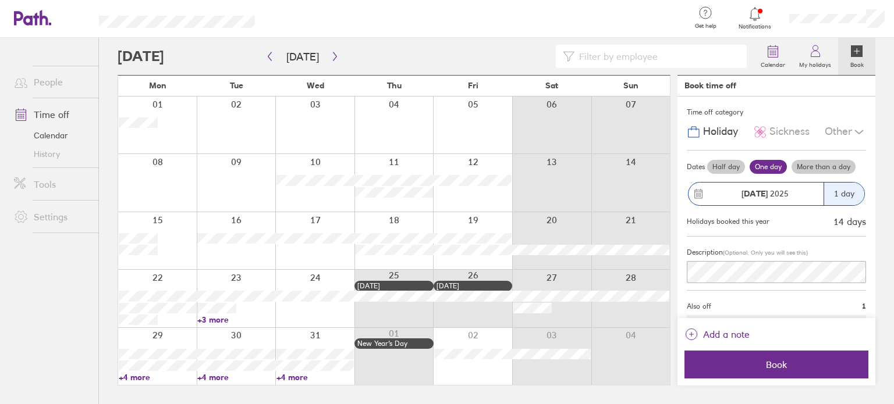  Describe the element at coordinates (726, 167) in the screenshot. I see `label: Half day` at that location.